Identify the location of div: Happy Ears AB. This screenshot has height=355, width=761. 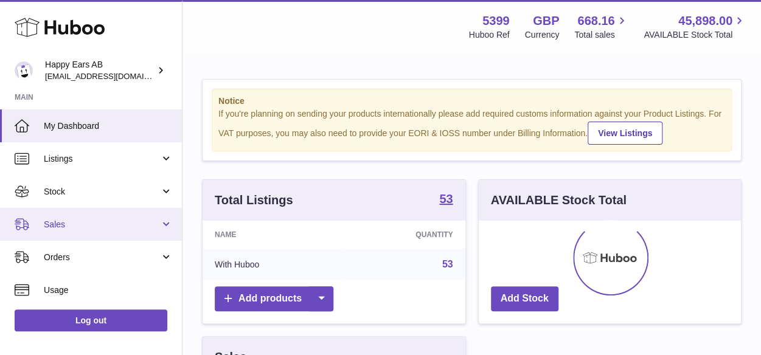
(100, 71).